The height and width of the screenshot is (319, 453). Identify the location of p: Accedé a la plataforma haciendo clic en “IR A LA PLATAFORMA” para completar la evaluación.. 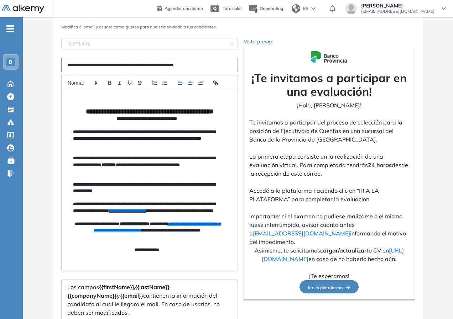
(329, 195).